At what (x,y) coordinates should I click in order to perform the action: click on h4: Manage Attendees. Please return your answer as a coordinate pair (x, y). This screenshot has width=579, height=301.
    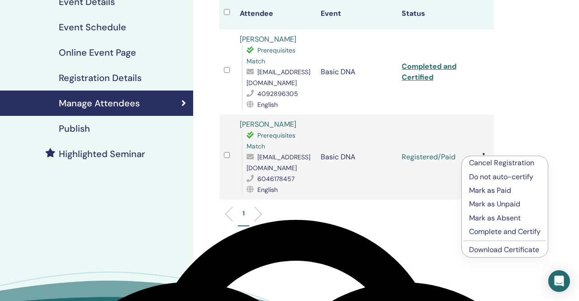
    Looking at the image, I should click on (99, 103).